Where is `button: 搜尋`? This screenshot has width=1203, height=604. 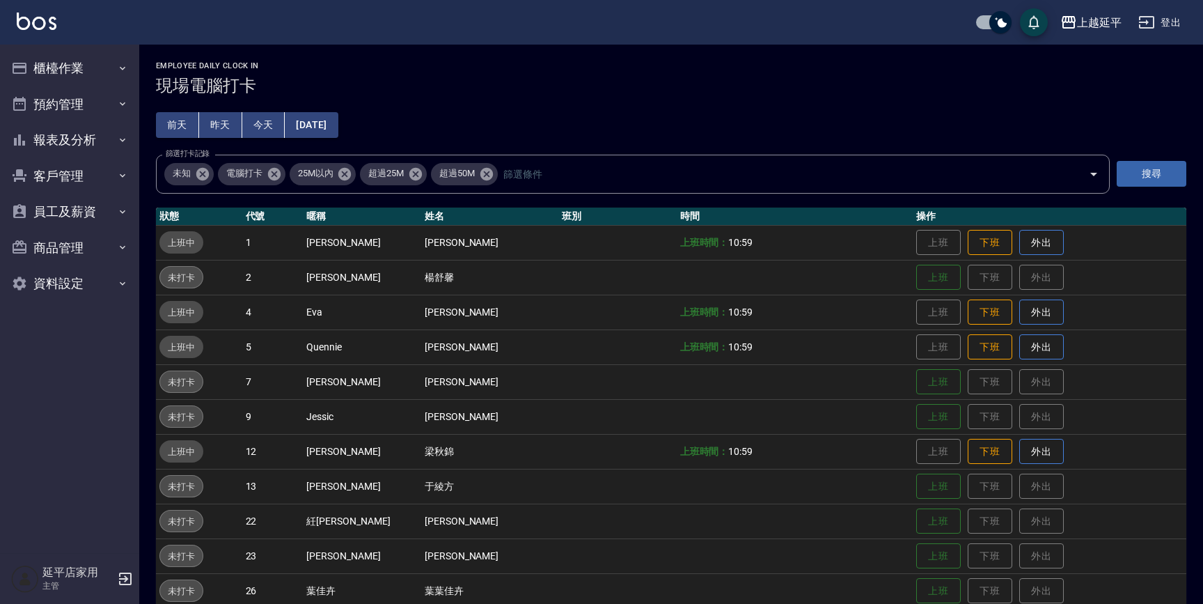
button: 搜尋 is located at coordinates (1152, 173).